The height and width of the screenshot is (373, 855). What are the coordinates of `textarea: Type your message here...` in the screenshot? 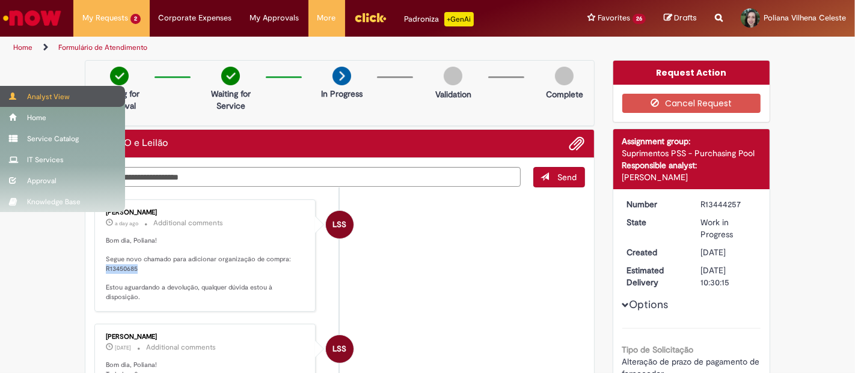 It's located at (307, 177).